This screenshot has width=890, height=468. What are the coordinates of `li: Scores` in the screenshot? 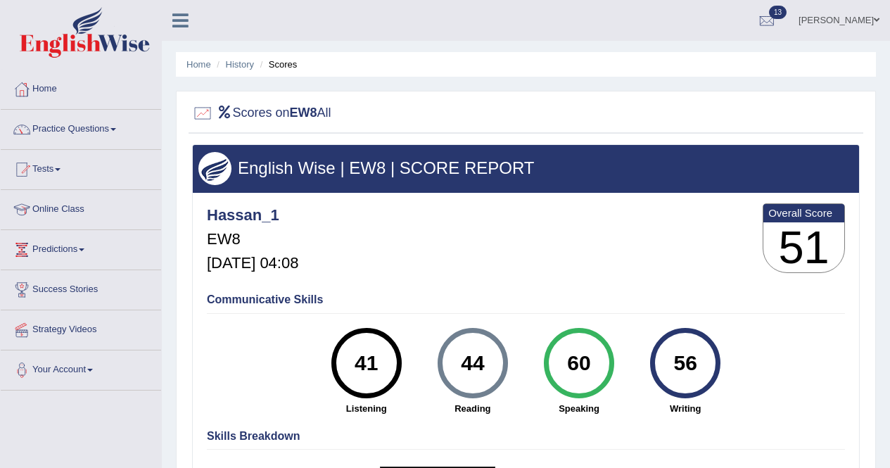 It's located at (277, 64).